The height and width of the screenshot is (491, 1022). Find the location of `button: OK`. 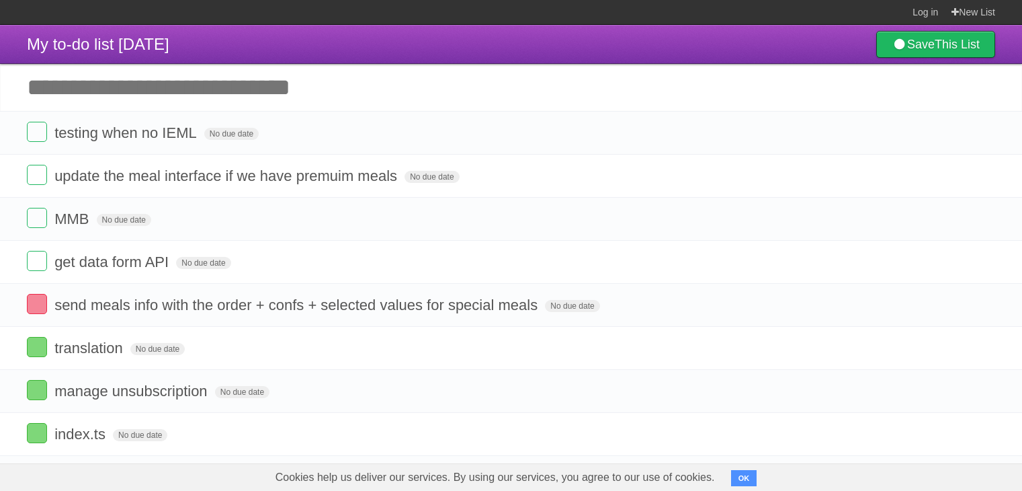

button: OK is located at coordinates (744, 478).